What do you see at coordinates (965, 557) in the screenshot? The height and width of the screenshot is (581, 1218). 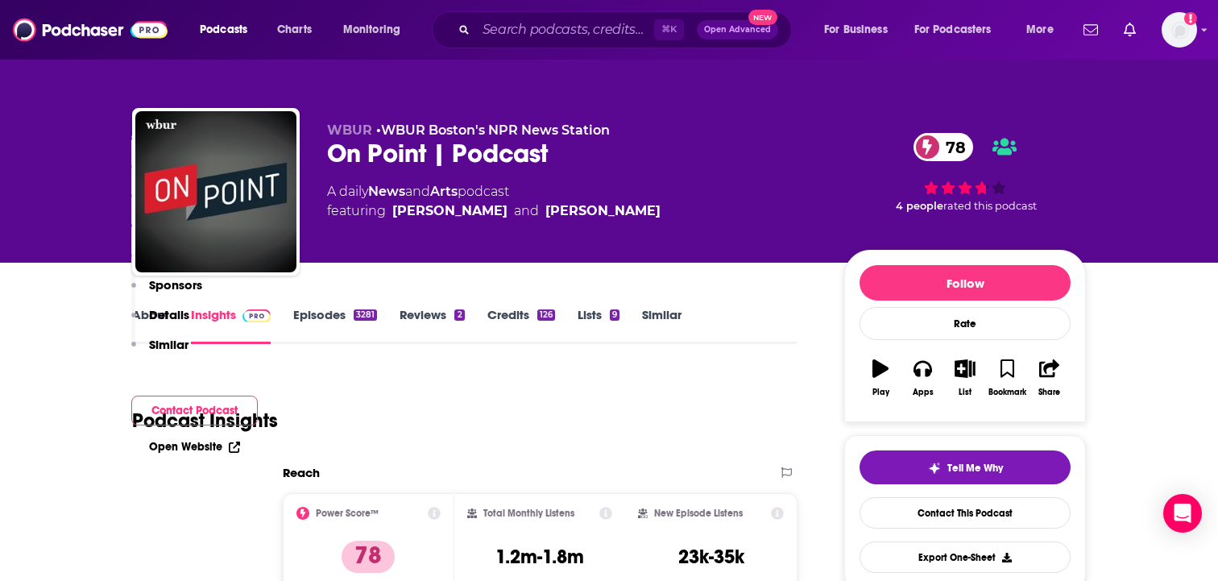 I see `button: Export One-Sheet` at bounding box center [965, 557].